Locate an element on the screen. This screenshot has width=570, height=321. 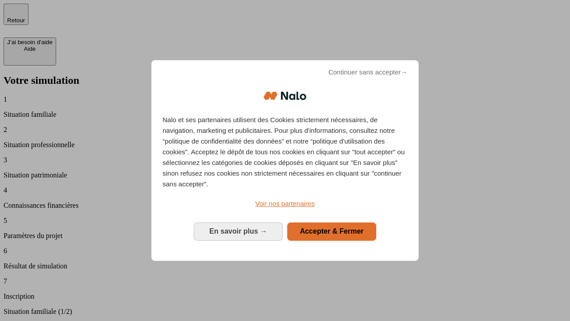
span: En savoir plus → is located at coordinates (238, 231).